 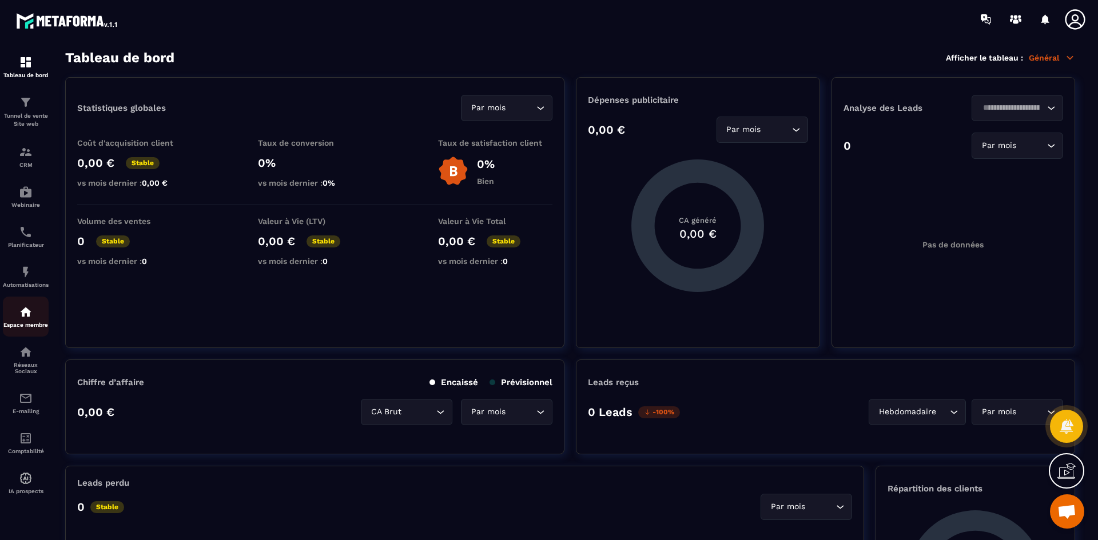 I want to click on p: Leads perdu, so click(x=103, y=483).